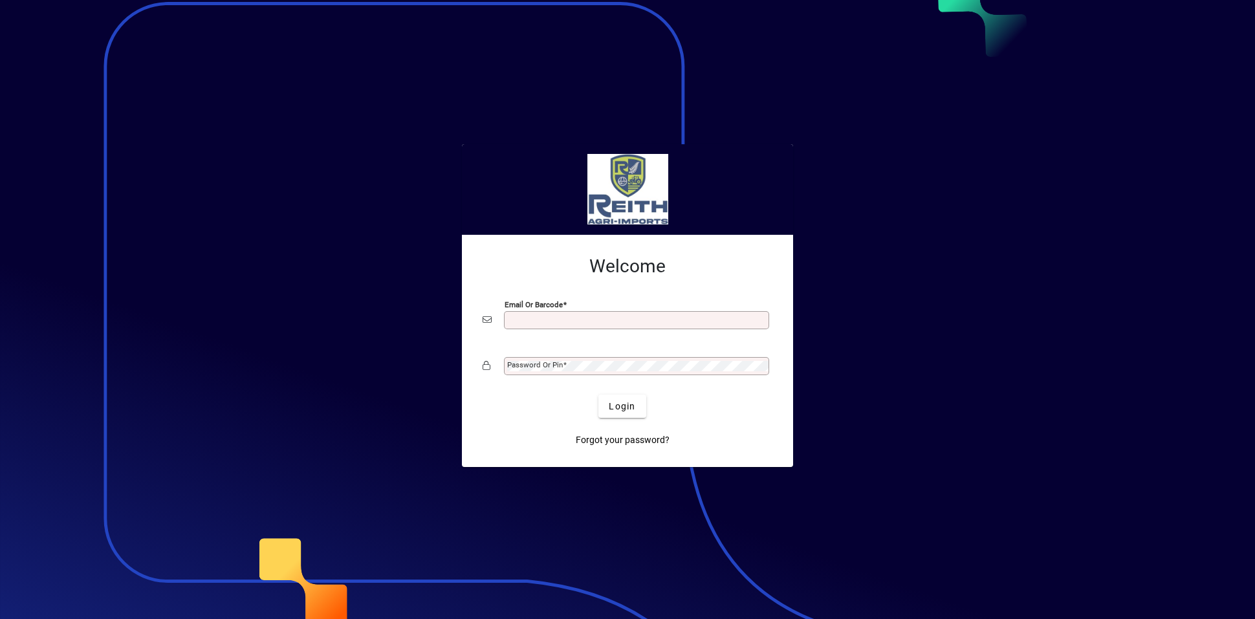 Image resolution: width=1255 pixels, height=619 pixels. Describe the element at coordinates (622, 406) in the screenshot. I see `button: Login` at that location.